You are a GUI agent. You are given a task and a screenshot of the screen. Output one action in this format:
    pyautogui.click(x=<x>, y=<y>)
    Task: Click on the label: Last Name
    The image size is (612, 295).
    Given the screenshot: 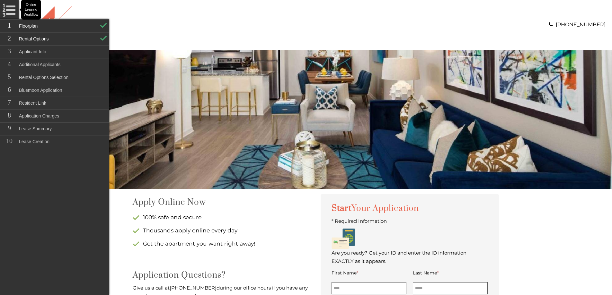 What is the action you would take?
    pyautogui.click(x=426, y=273)
    